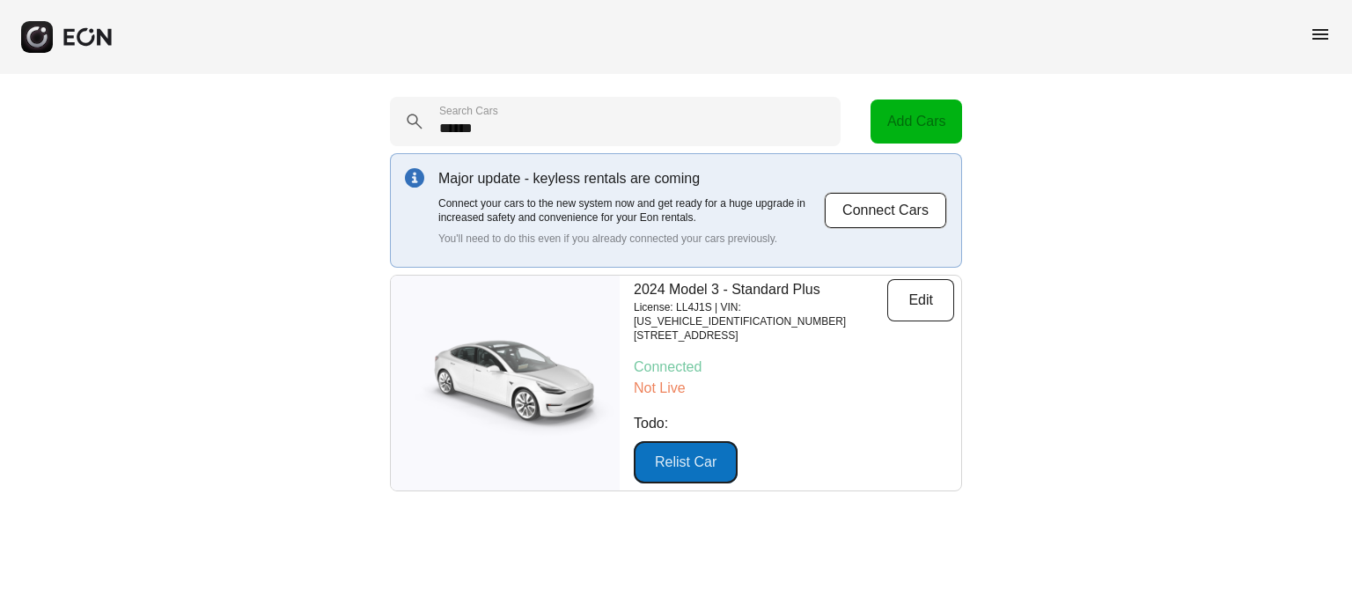  Describe the element at coordinates (794, 388) in the screenshot. I see `p: Not Live` at that location.